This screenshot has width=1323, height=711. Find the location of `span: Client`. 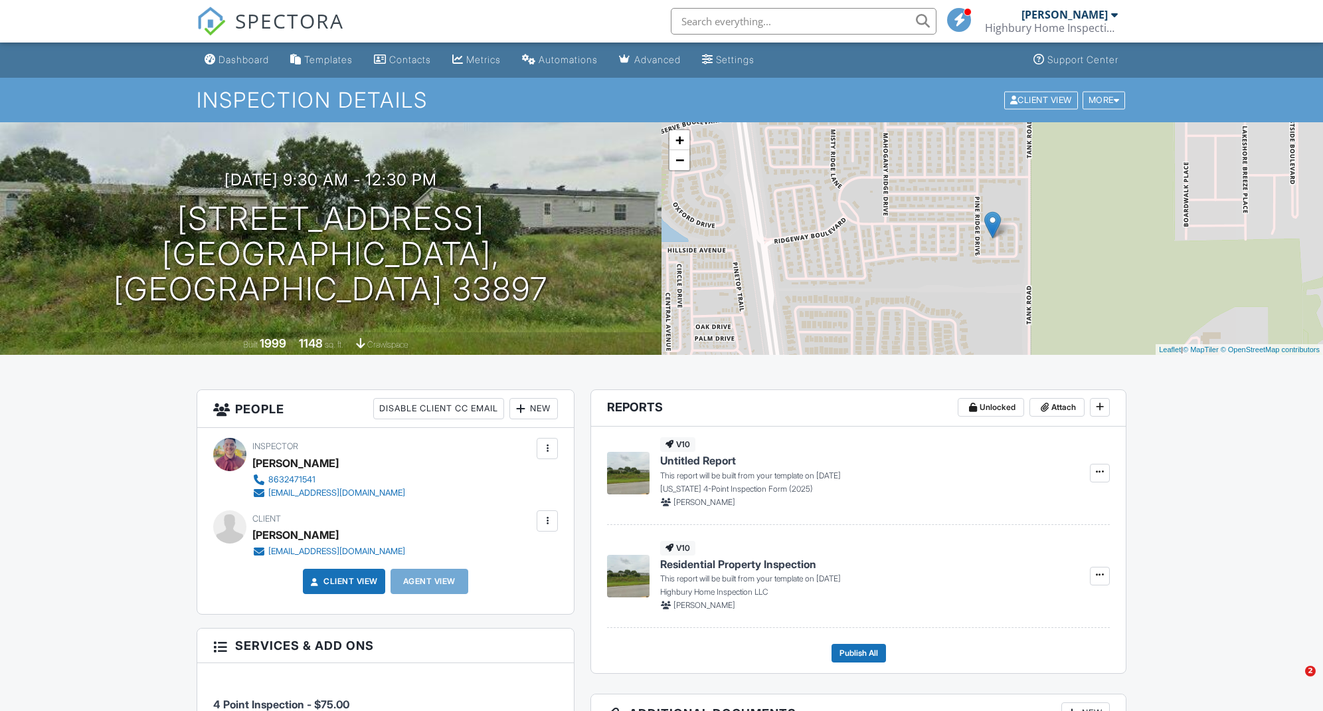

span: Client is located at coordinates (266, 518).